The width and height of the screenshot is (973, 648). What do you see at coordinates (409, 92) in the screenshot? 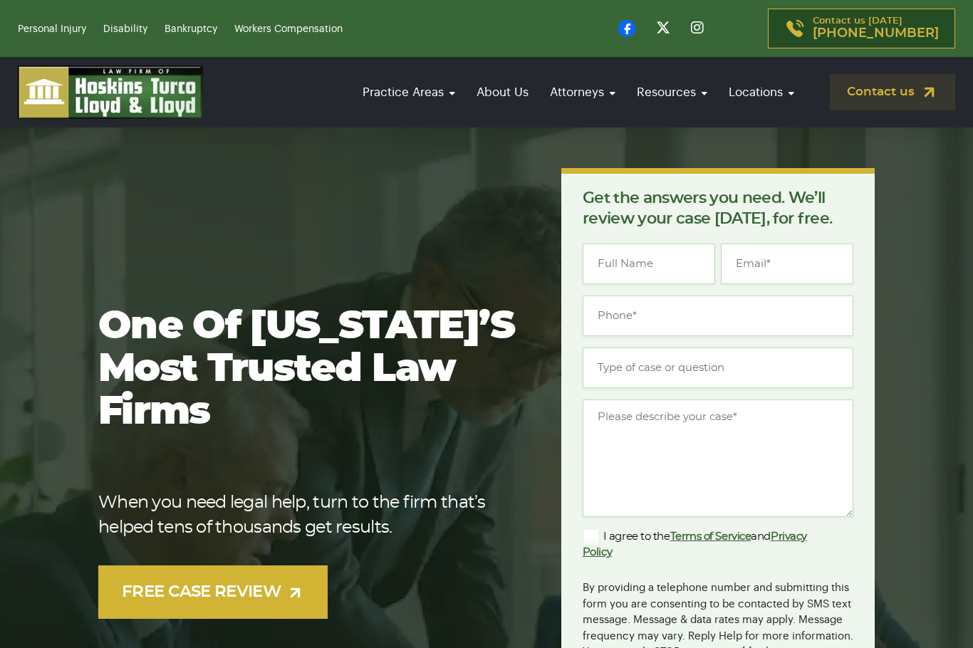
I see `a: Practice Areas` at bounding box center [409, 92].